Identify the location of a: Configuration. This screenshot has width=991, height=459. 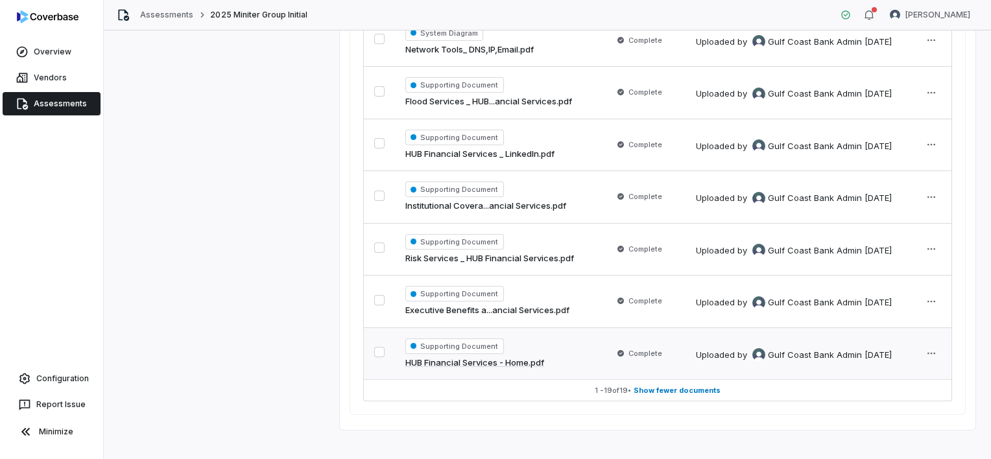
(51, 379).